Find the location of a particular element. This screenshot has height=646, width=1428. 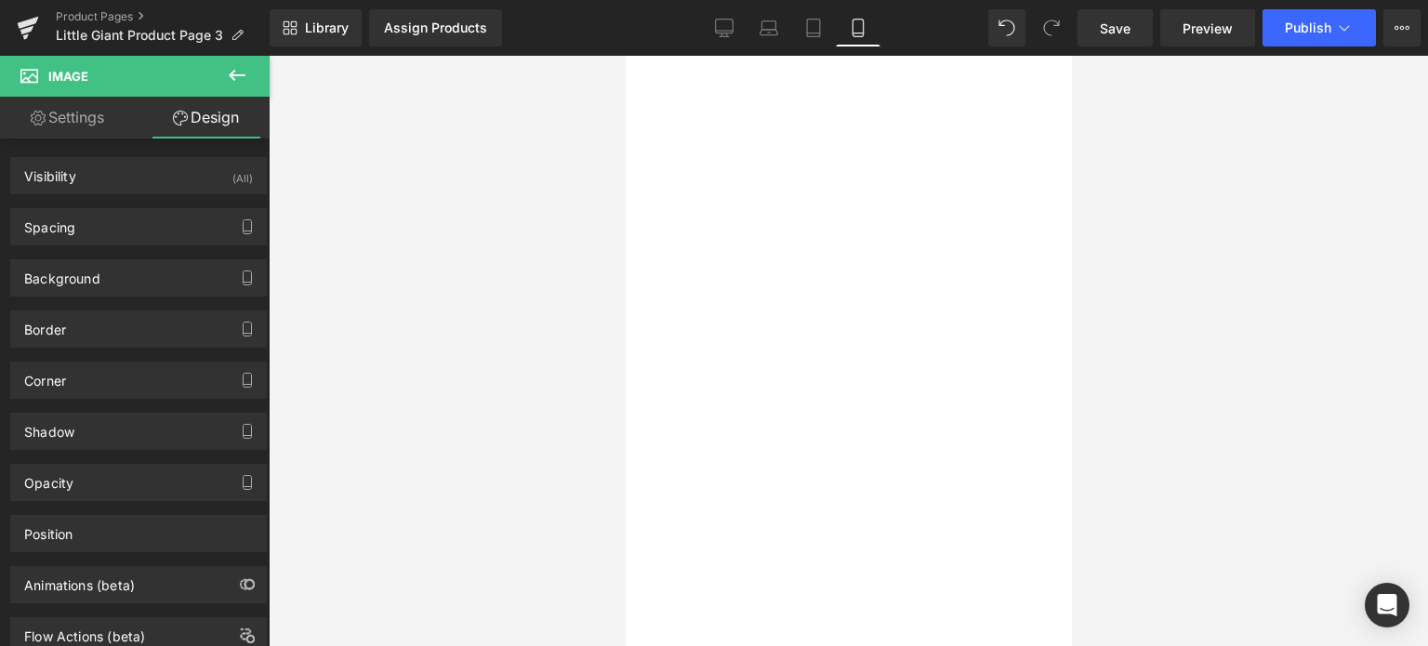

a: Laptop is located at coordinates (769, 28).